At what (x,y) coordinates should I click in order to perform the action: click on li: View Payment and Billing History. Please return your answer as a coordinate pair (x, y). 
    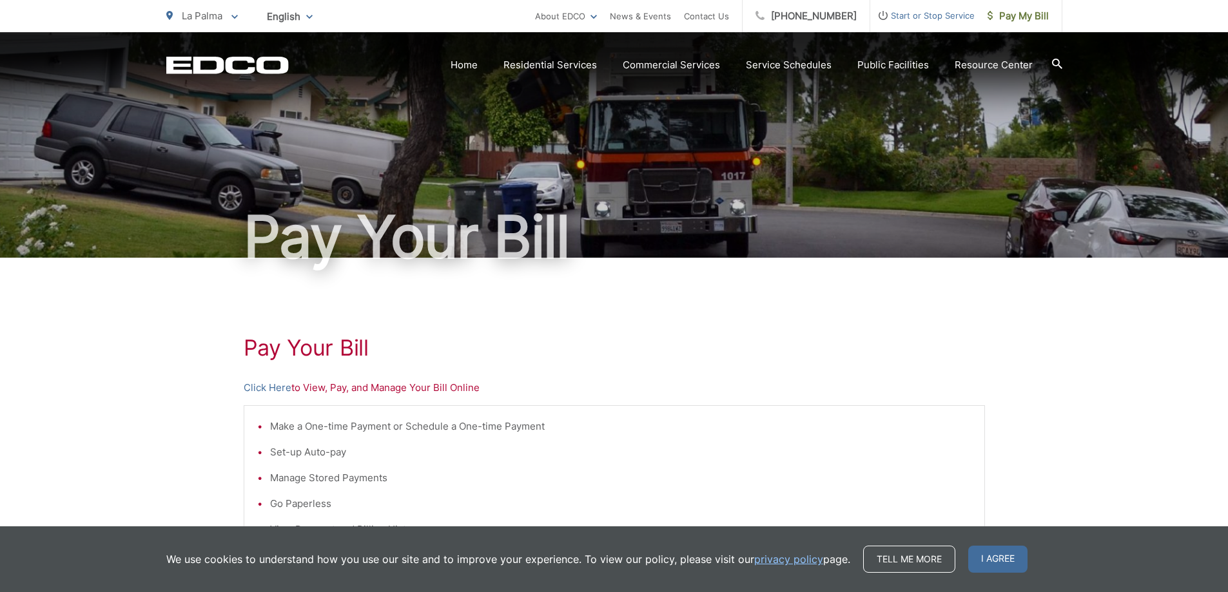
    Looking at the image, I should click on (621, 530).